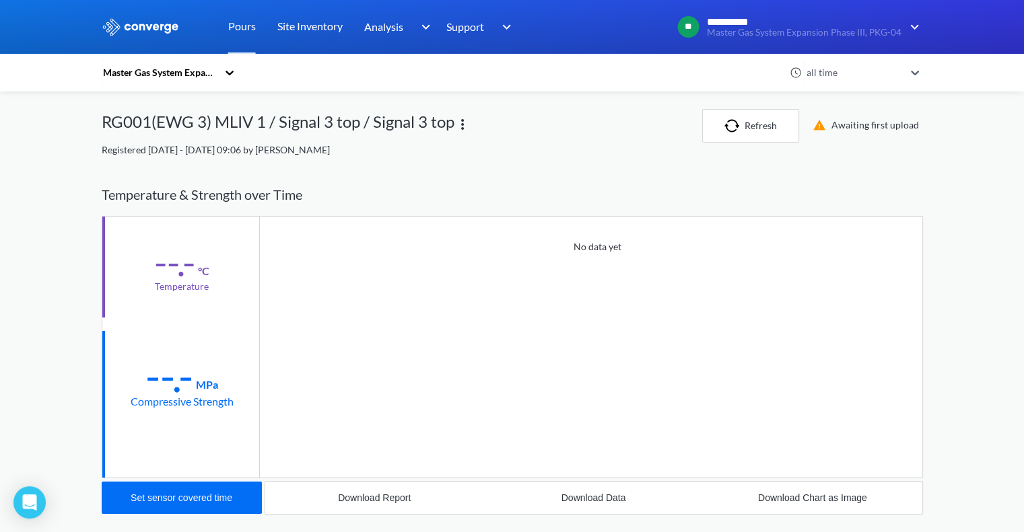  What do you see at coordinates (812, 498) in the screenshot?
I see `div: Download Chart as Image` at bounding box center [812, 498].